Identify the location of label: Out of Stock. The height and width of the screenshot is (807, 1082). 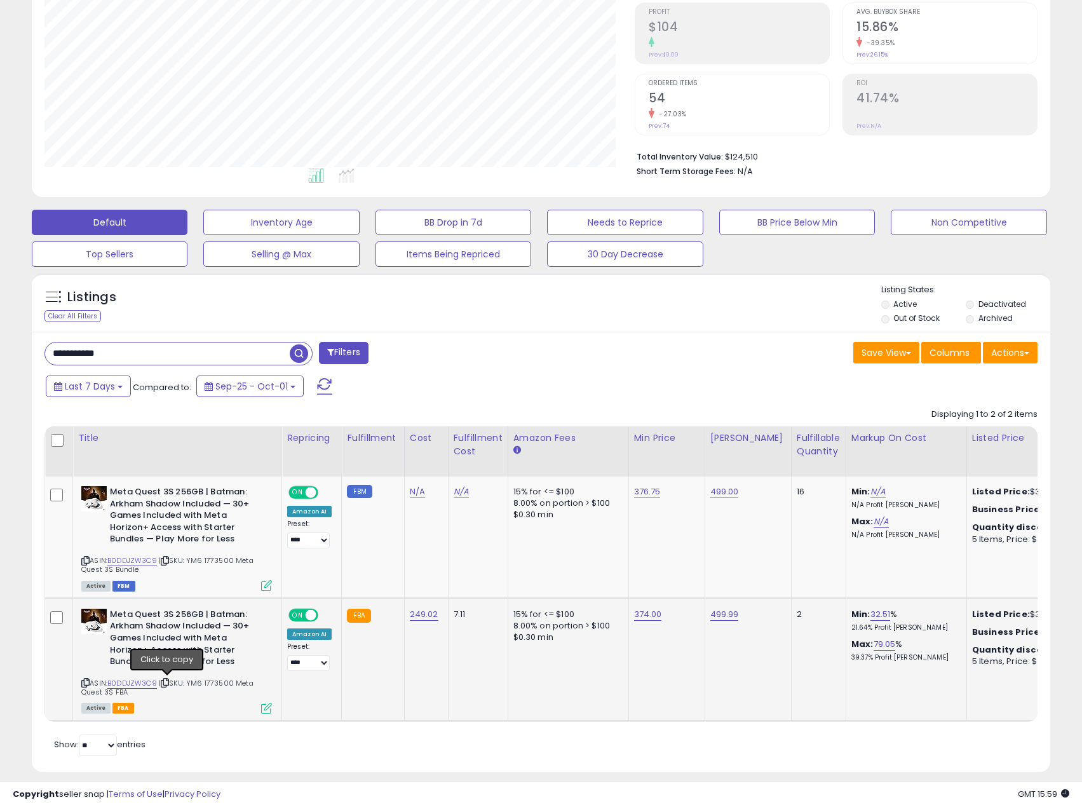
(916, 318).